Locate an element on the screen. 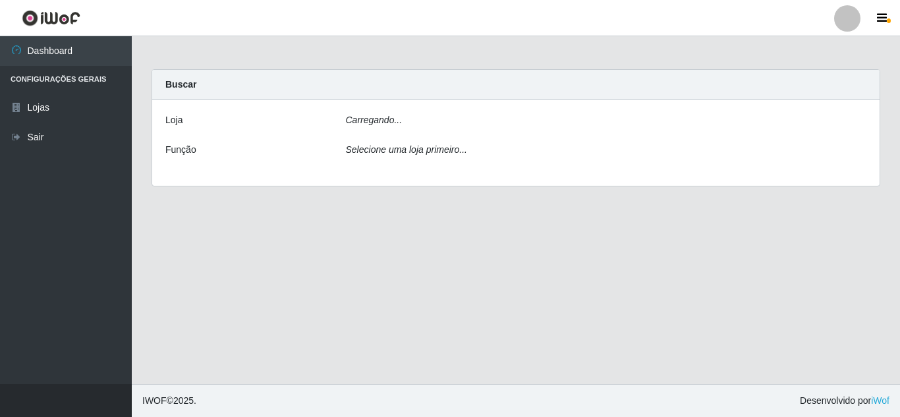 The height and width of the screenshot is (417, 900). span: IWOF is located at coordinates (154, 401).